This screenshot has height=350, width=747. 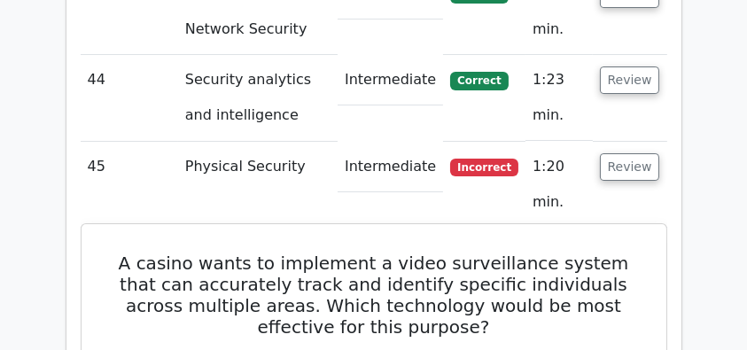 What do you see at coordinates (559, 184) in the screenshot?
I see `td: 1:20 min.` at bounding box center [559, 184].